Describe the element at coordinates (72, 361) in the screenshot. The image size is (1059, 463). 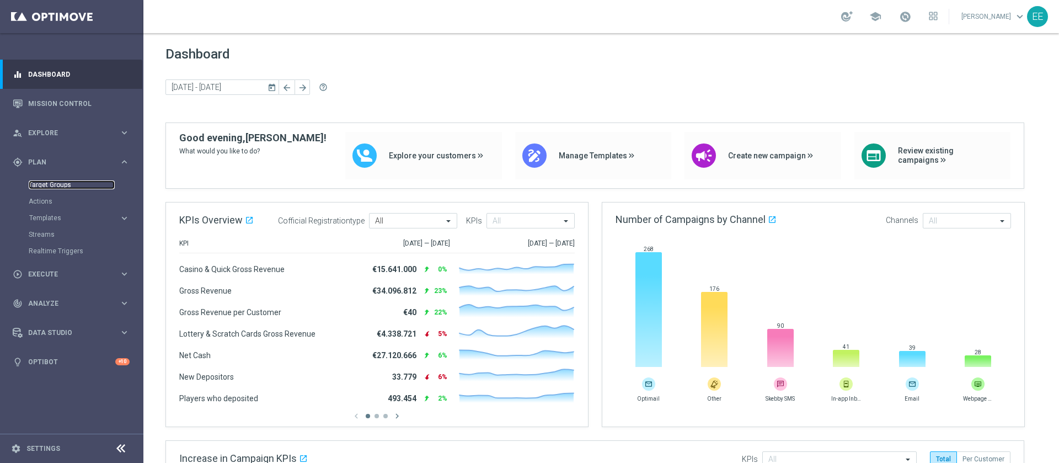
I see `a: Optibot` at that location.